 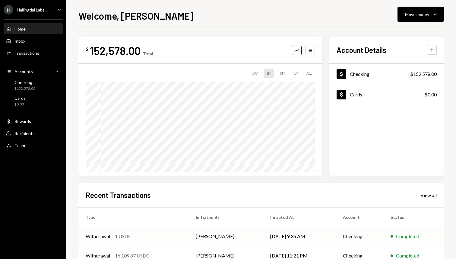 What do you see at coordinates (33, 133) in the screenshot?
I see `a: Recipients` at bounding box center [33, 133].